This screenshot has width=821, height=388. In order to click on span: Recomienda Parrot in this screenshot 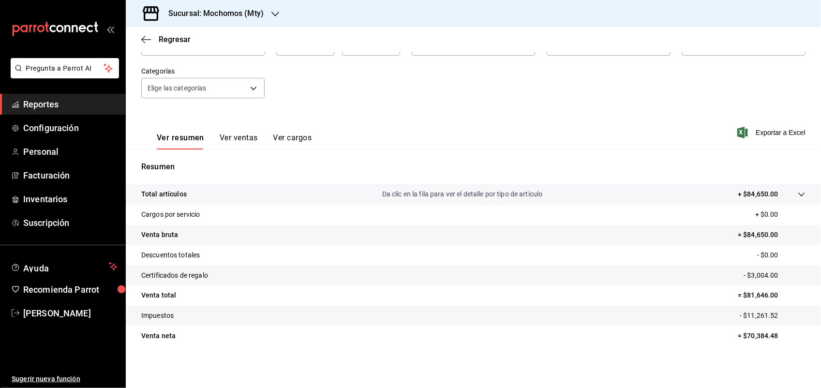, I will do `click(70, 289)`.